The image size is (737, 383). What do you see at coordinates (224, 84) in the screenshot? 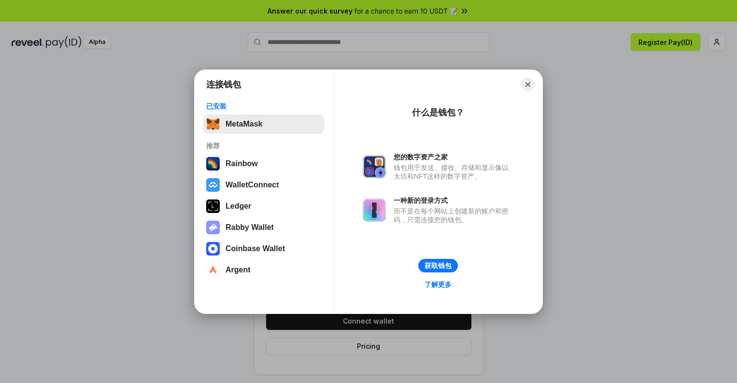
I see `h1: 连接钱包` at bounding box center [224, 84].